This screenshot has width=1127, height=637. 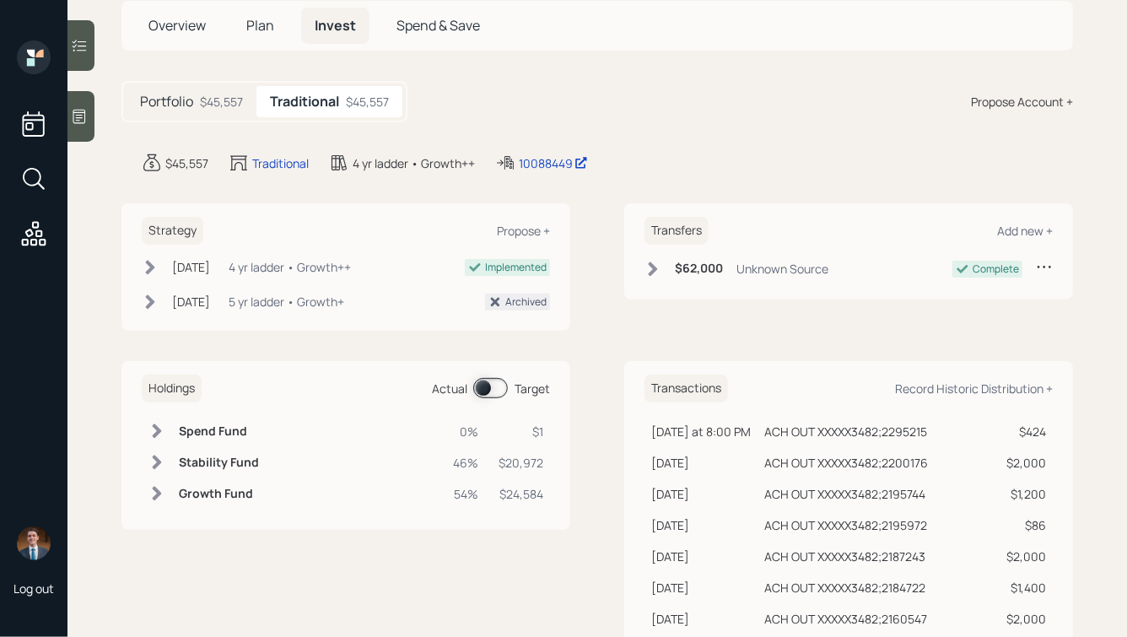 What do you see at coordinates (698, 268) in the screenshot?
I see `h6: $62,000` at bounding box center [698, 268].